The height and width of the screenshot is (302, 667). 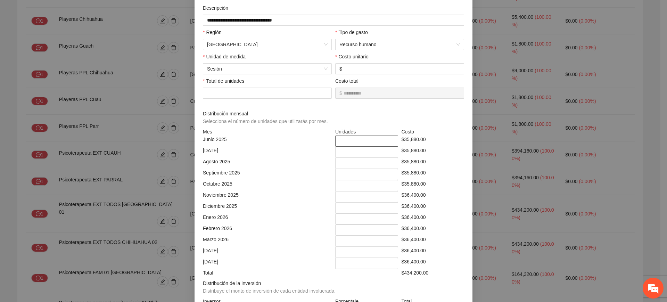 I want to click on label: Unidad de medida, so click(x=224, y=57).